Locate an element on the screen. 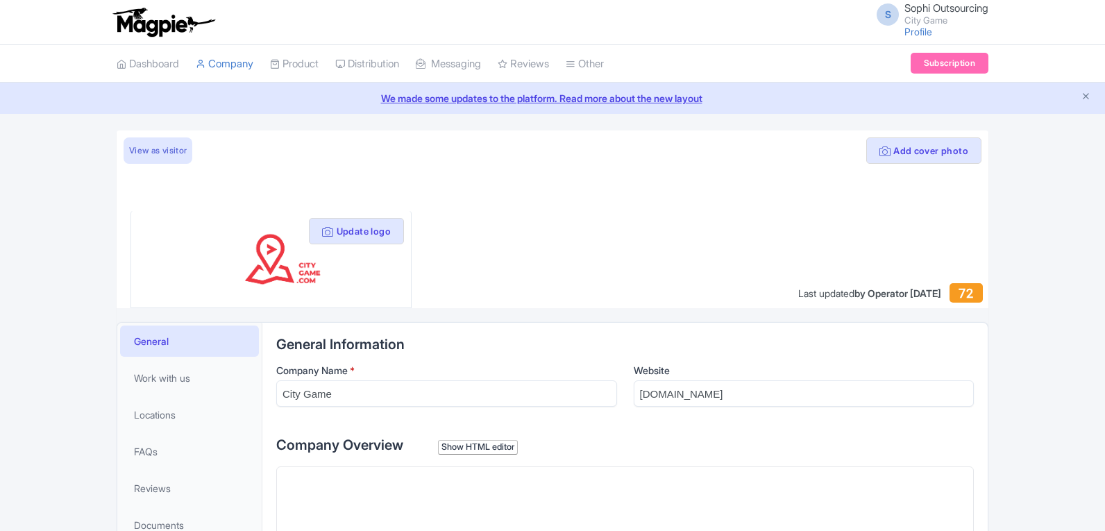 This screenshot has width=1105, height=531. a: Messaging is located at coordinates (448, 64).